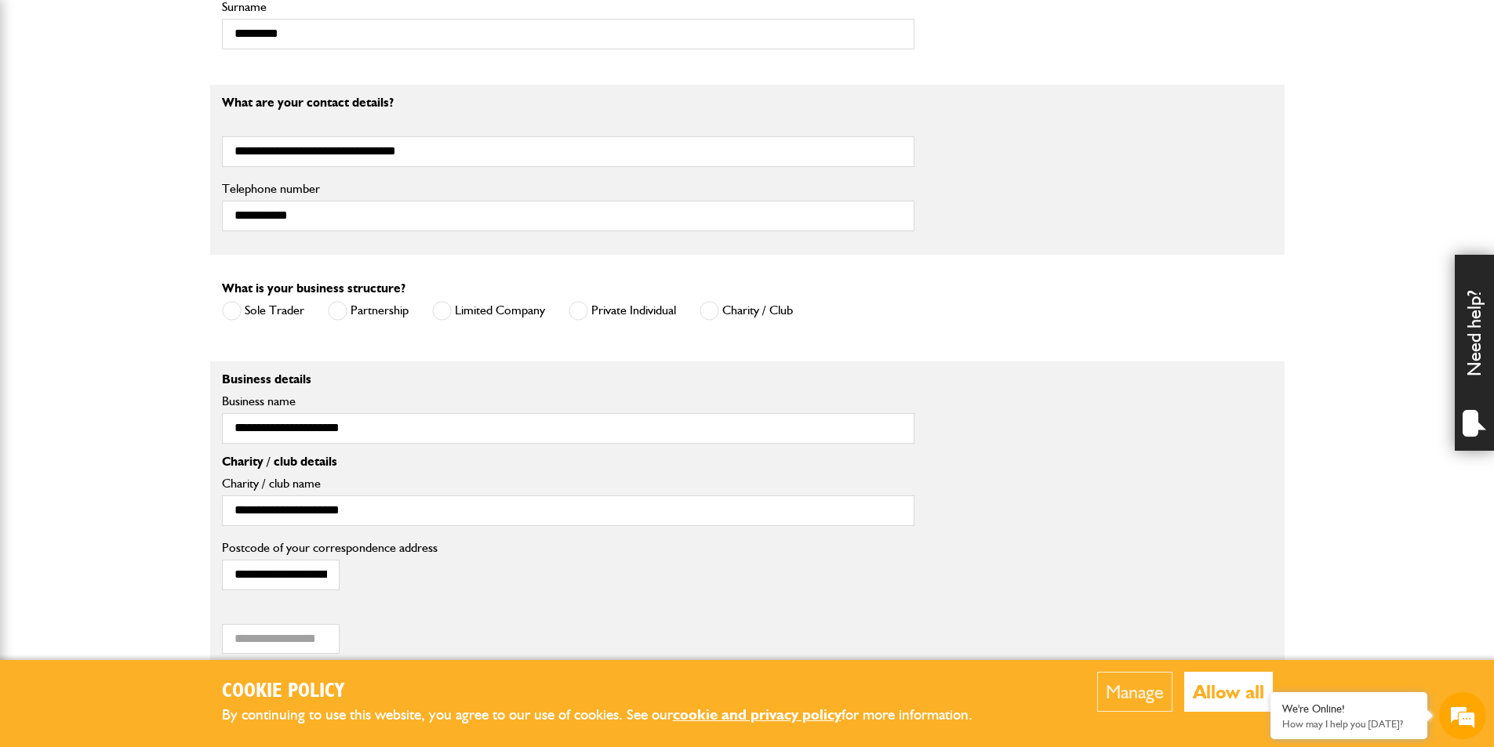  I want to click on div: Need help?, so click(1474, 353).